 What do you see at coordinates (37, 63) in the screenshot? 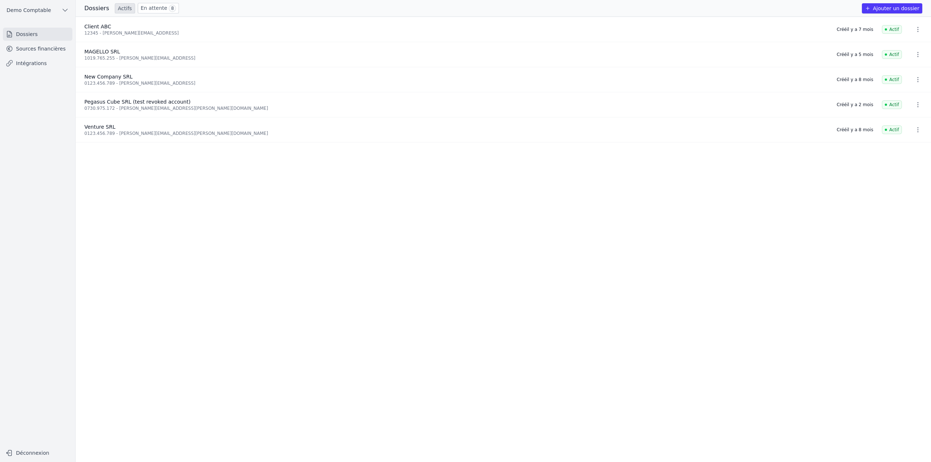
I see `a: Intégrations` at bounding box center [37, 63].